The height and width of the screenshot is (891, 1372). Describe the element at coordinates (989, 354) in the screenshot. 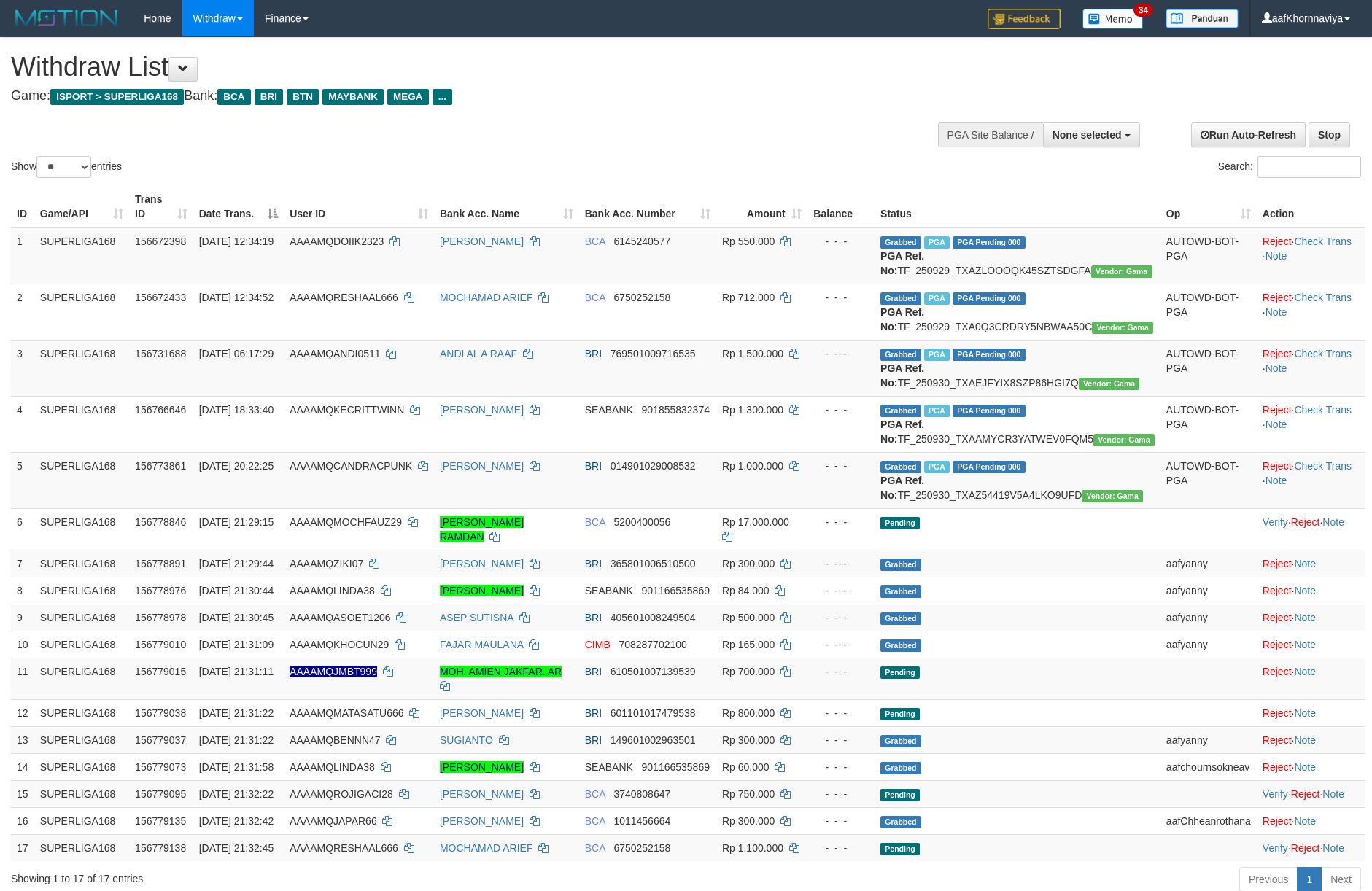

I see `span: PGA Pending` at that location.